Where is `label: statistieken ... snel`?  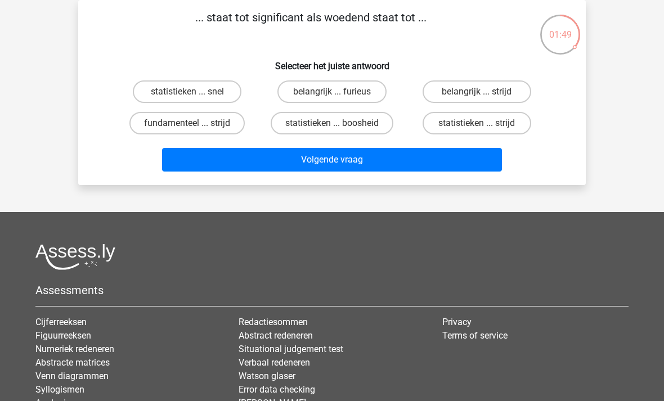
label: statistieken ... snel is located at coordinates (187, 92).